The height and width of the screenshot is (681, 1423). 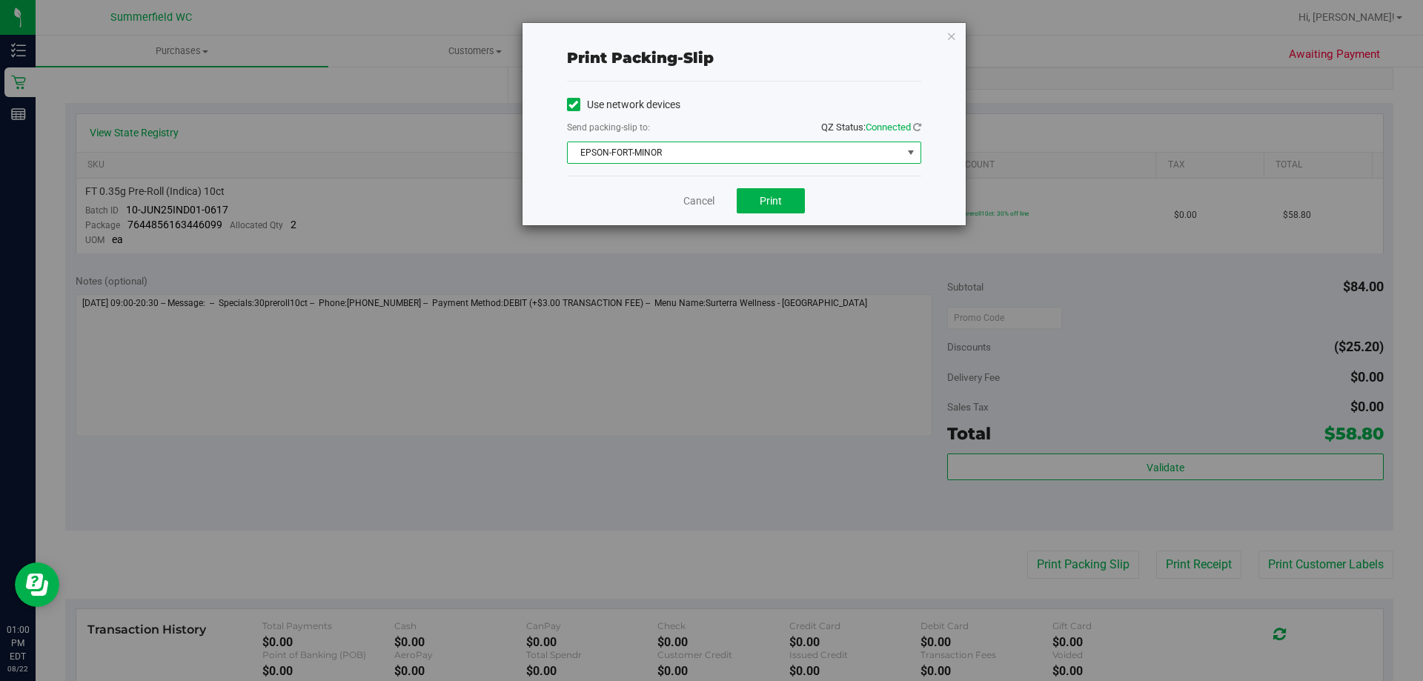 What do you see at coordinates (699, 201) in the screenshot?
I see `a: Cancel` at bounding box center [699, 201].